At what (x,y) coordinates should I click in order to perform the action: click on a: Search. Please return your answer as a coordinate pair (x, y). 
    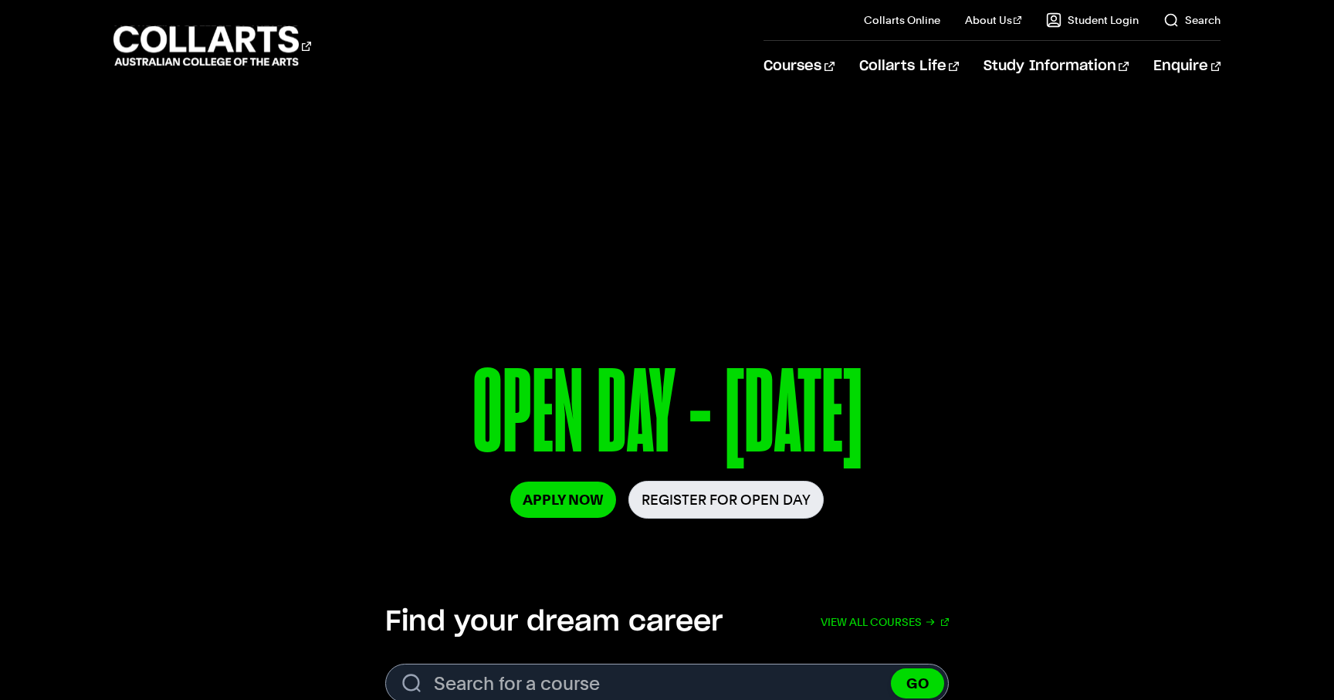
    Looking at the image, I should click on (1192, 20).